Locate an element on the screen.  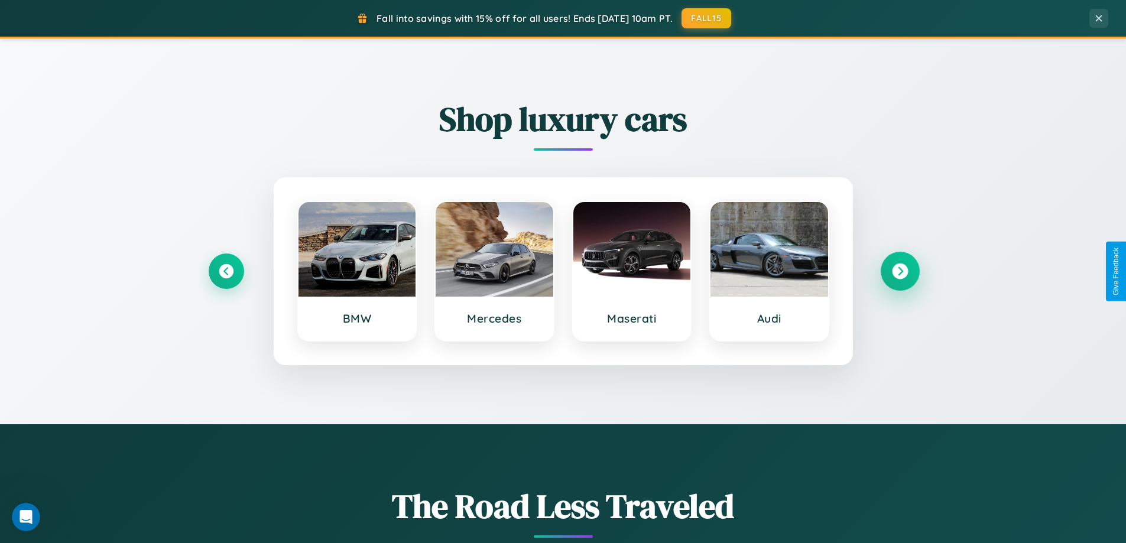
h1: The Road Less Traveled is located at coordinates (563, 506).